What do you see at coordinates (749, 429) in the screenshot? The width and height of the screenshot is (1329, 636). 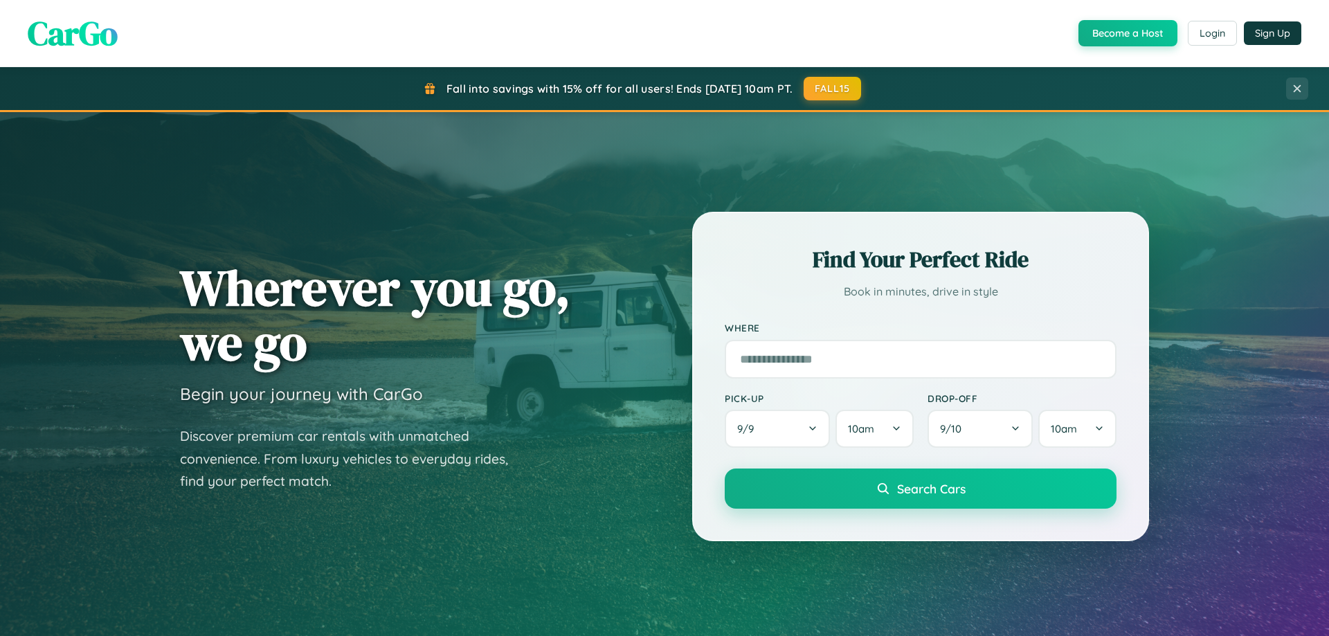 I see `span: 9 / 9` at bounding box center [749, 429].